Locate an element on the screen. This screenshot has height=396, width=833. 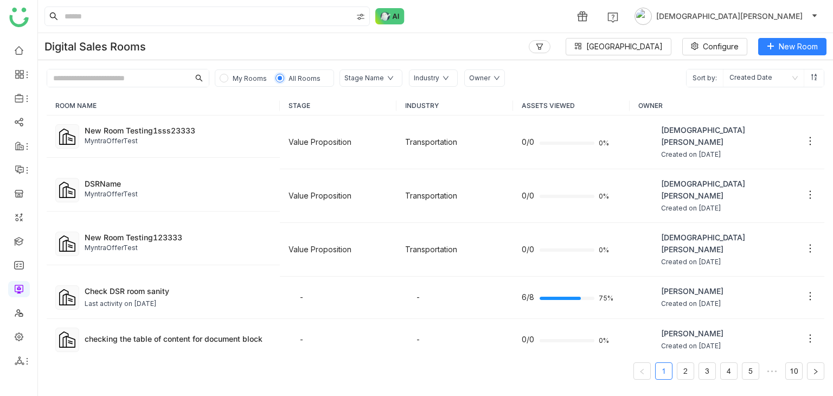
button: Configure is located at coordinates (715, 47).